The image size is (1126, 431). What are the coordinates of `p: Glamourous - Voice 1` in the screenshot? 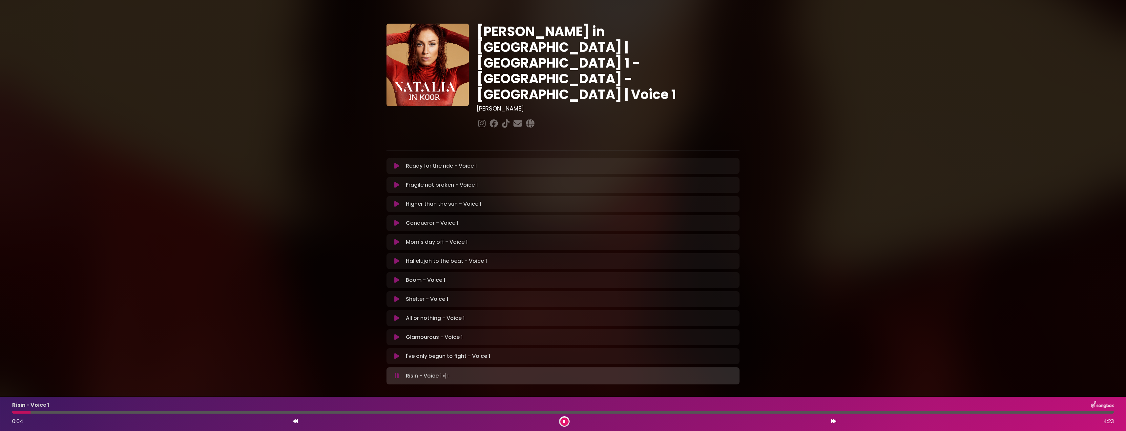 It's located at (434, 337).